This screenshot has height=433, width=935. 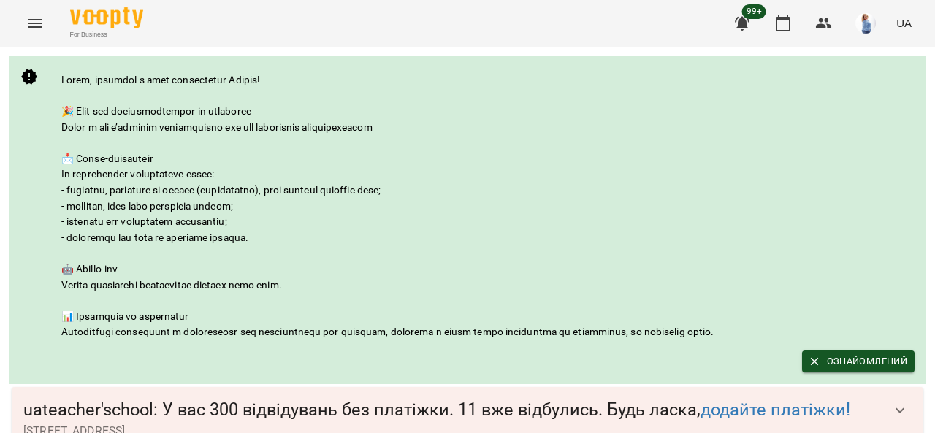 What do you see at coordinates (754, 12) in the screenshot?
I see `span: 99+` at bounding box center [754, 12].